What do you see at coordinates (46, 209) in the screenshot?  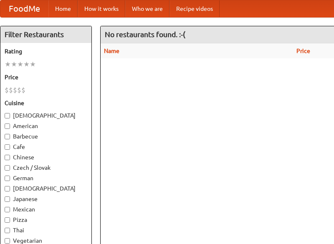 I see `label: Mexican` at bounding box center [46, 209].